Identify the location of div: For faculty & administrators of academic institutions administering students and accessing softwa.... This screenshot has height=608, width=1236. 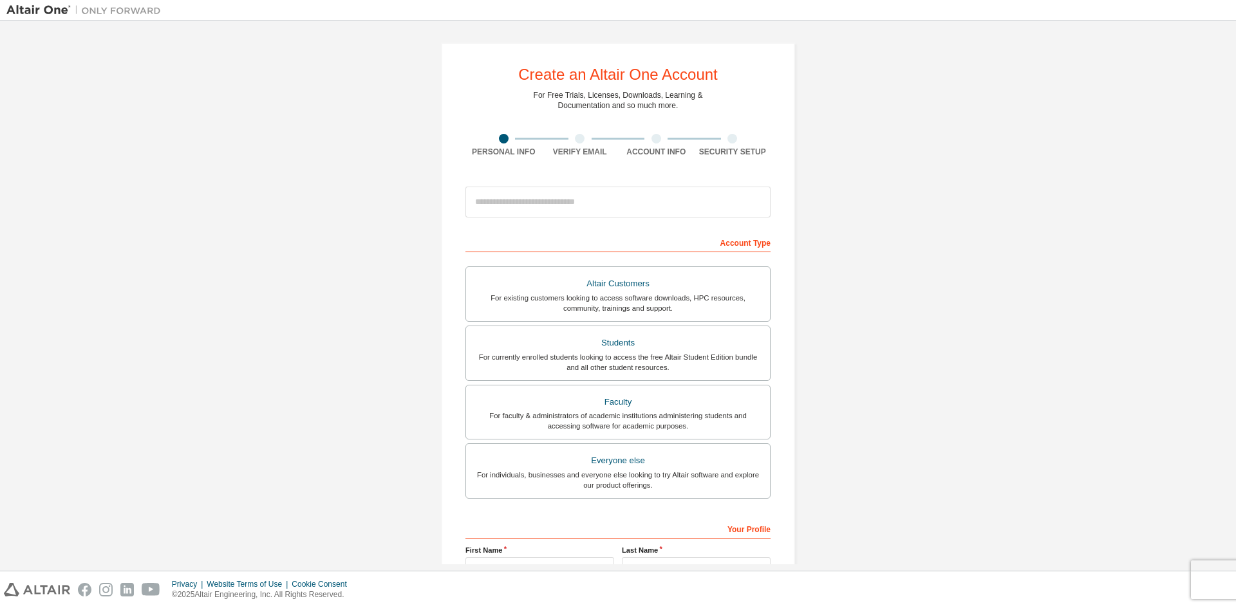
(618, 421).